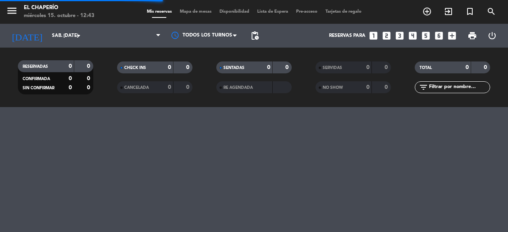 Image resolution: width=508 pixels, height=232 pixels. Describe the element at coordinates (492, 36) in the screenshot. I see `i: power_settings_new` at that location.